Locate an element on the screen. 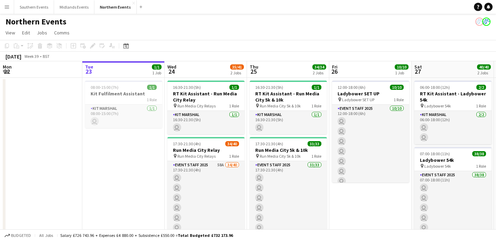 The width and height of the screenshot is (496, 241). span: 08:00-15:00 (7h) is located at coordinates (104, 87).